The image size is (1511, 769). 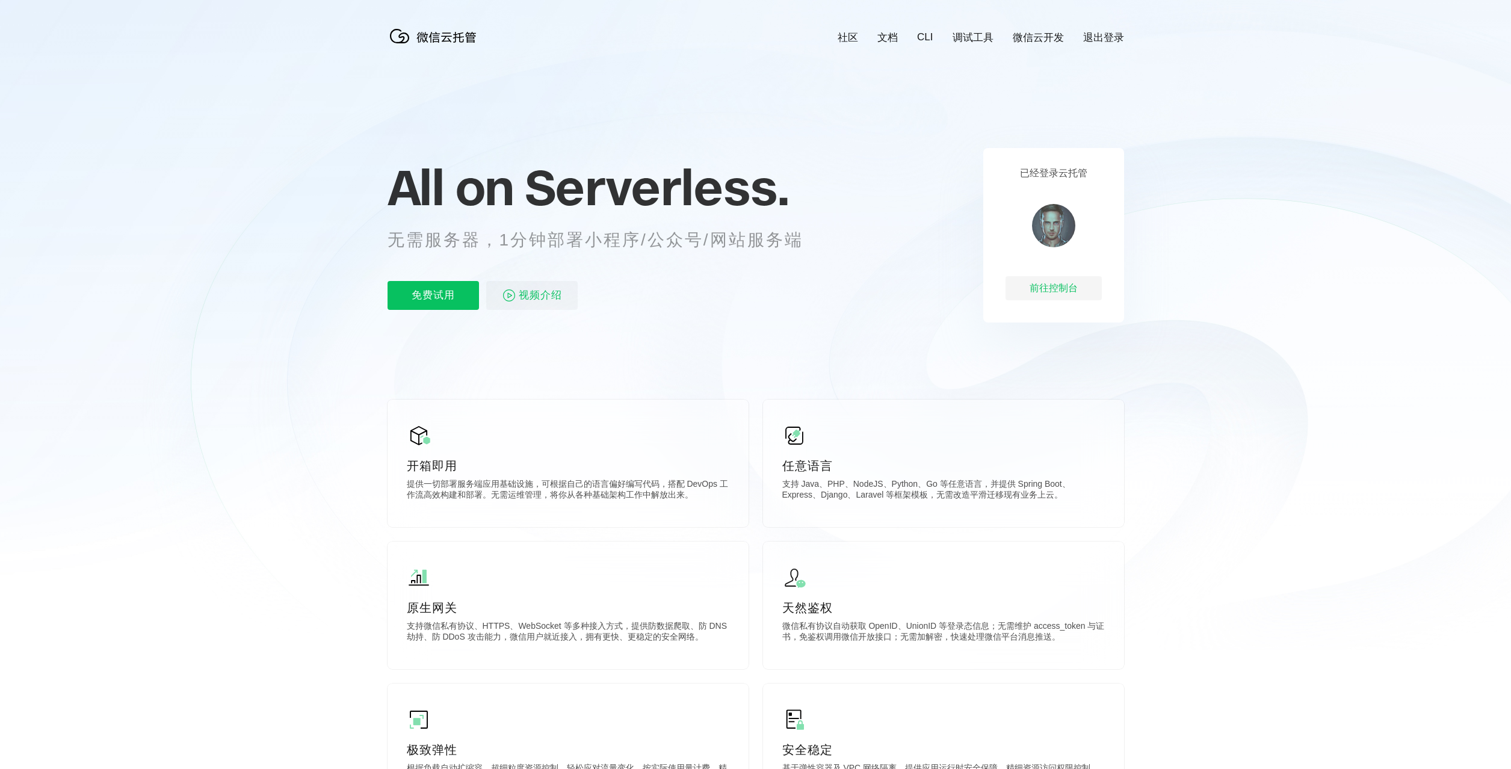 What do you see at coordinates (656, 187) in the screenshot?
I see `span: Serverless.` at bounding box center [656, 187].